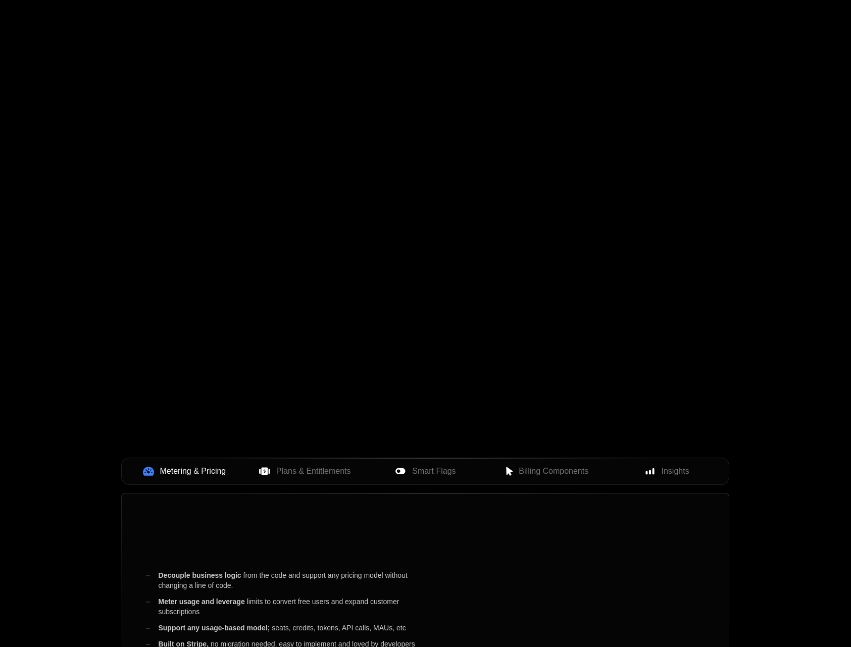 The height and width of the screenshot is (647, 851). I want to click on button: Metering & Pricing, so click(184, 471).